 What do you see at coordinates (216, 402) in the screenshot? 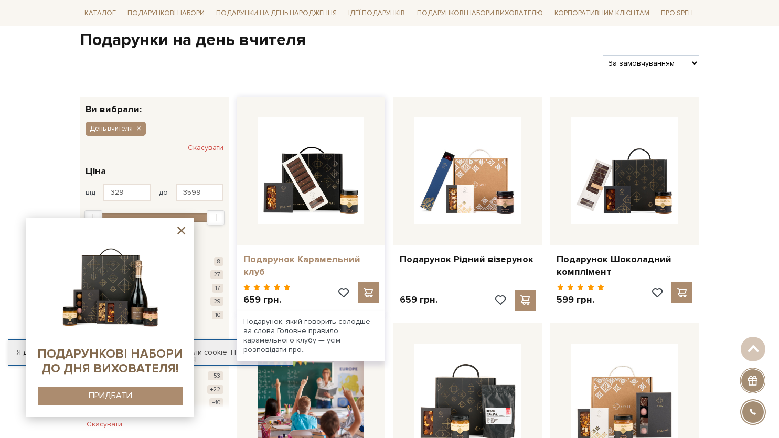
I see `span: +10` at bounding box center [216, 402].